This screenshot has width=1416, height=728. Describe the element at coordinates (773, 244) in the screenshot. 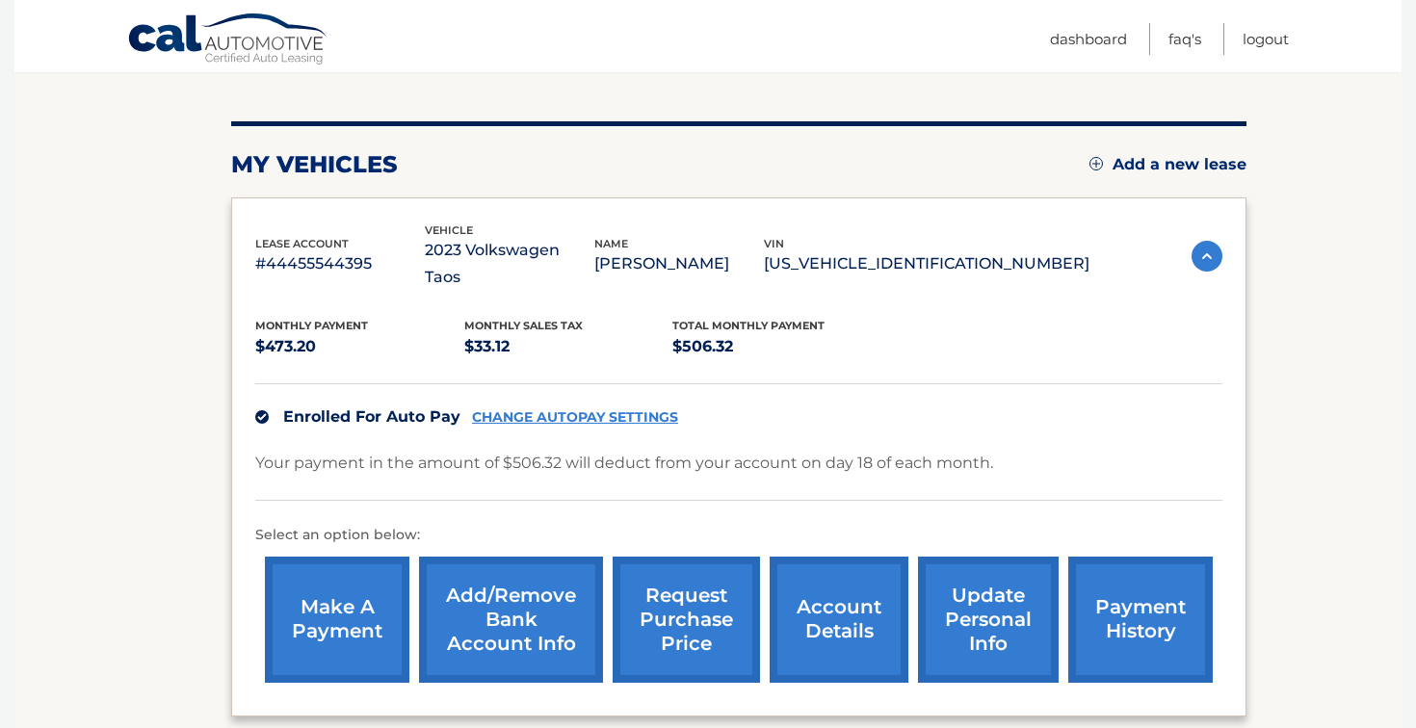

I see `span: vin` at that location.